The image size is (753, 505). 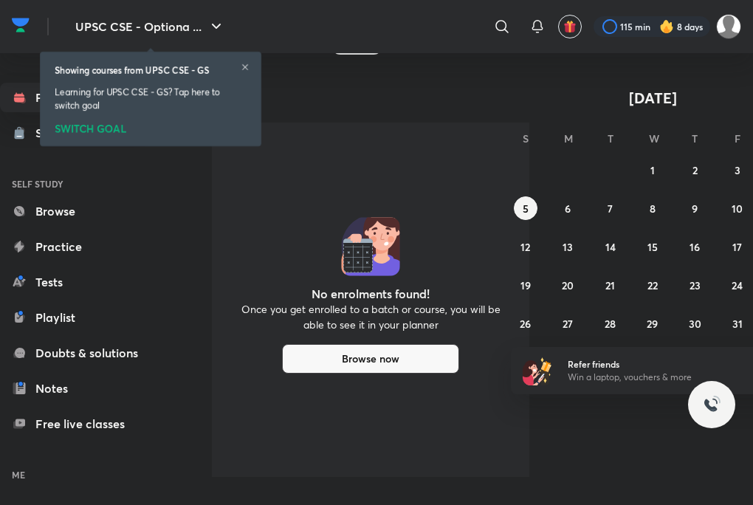 I want to click on button: October 22, 2025, so click(x=652, y=285).